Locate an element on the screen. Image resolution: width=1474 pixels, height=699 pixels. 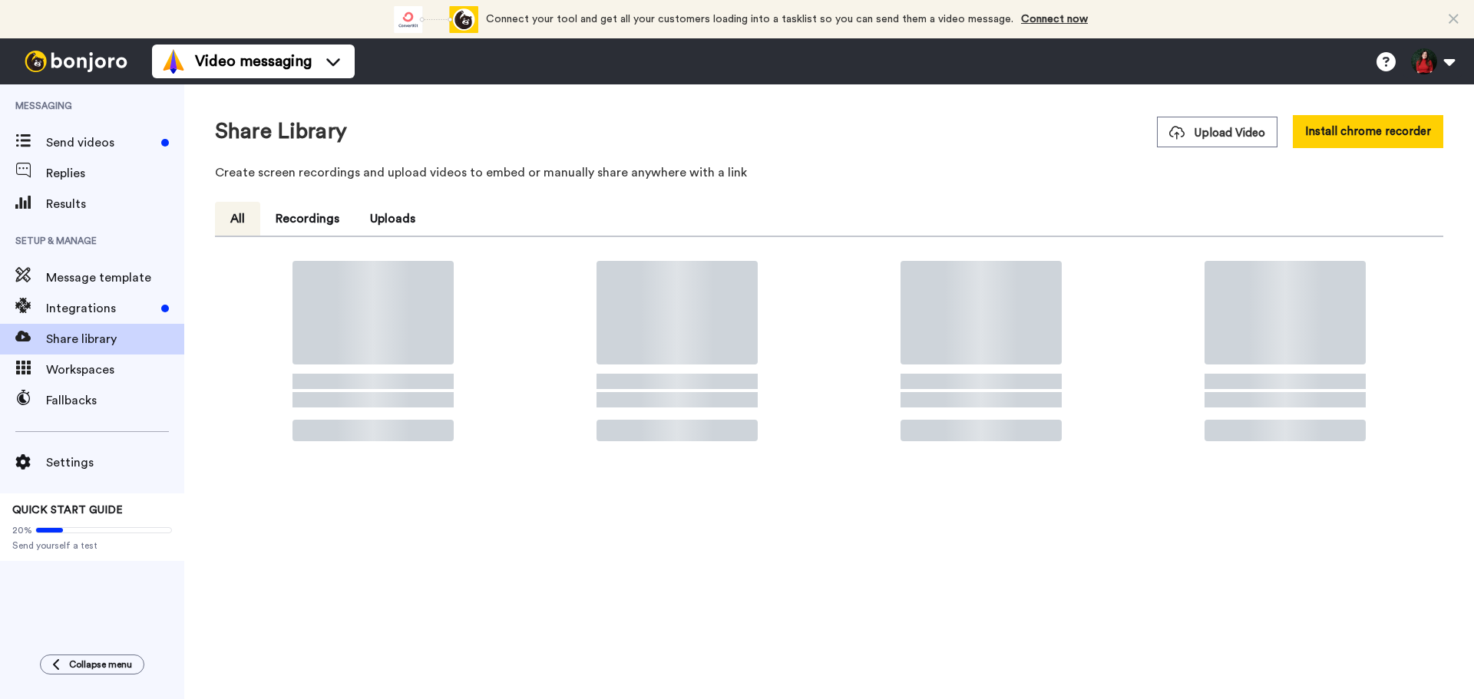
button: Uploads is located at coordinates (392, 219).